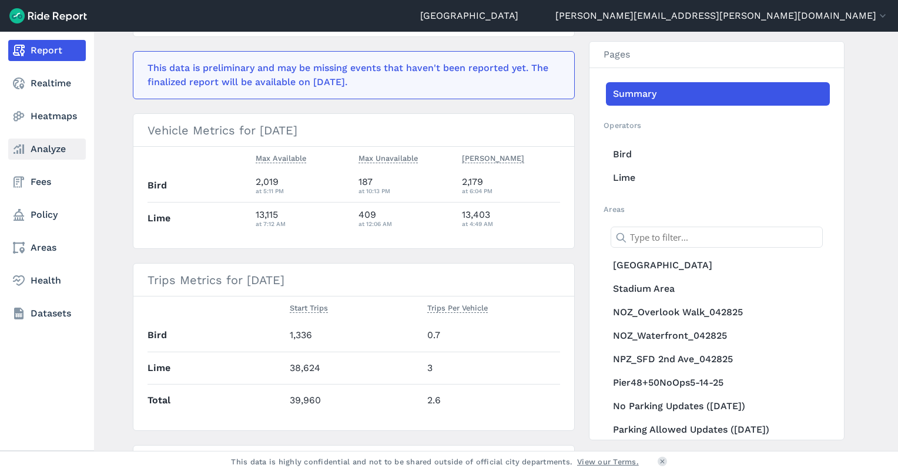 Image resolution: width=898 pixels, height=472 pixels. I want to click on span: Start Trips, so click(308, 307).